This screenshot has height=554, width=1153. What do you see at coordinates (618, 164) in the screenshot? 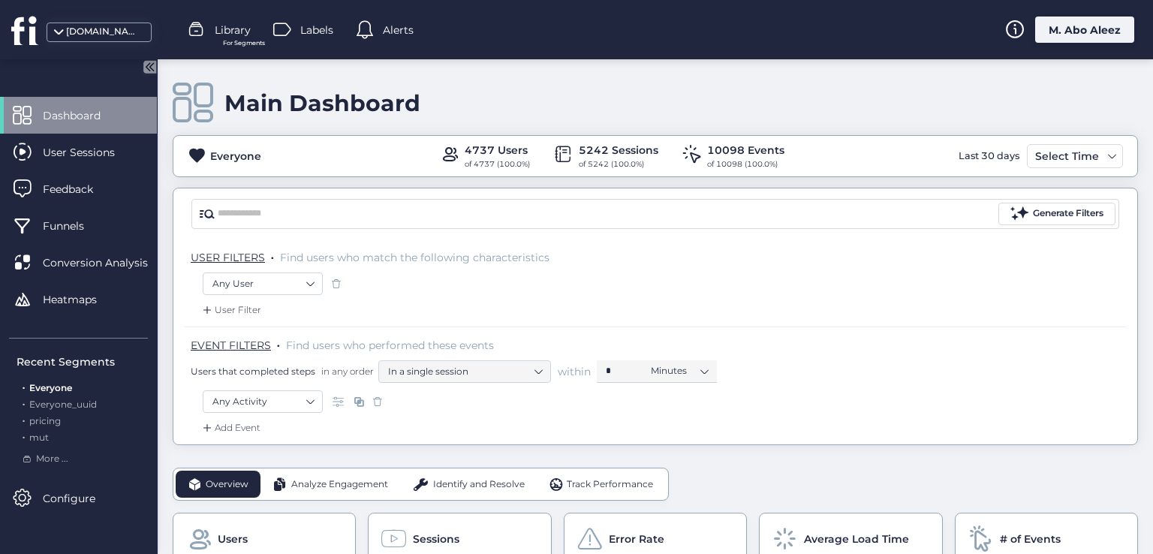
I see `div: of 5242 (100.0%)` at bounding box center [618, 164].